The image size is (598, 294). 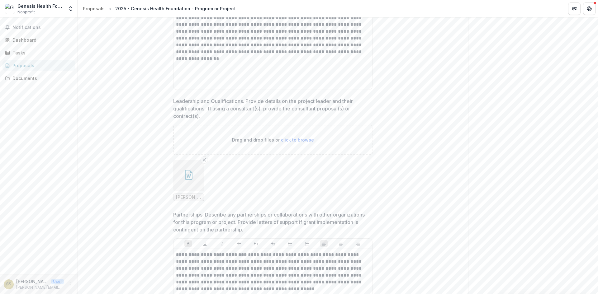 I want to click on button: More, so click(x=70, y=285).